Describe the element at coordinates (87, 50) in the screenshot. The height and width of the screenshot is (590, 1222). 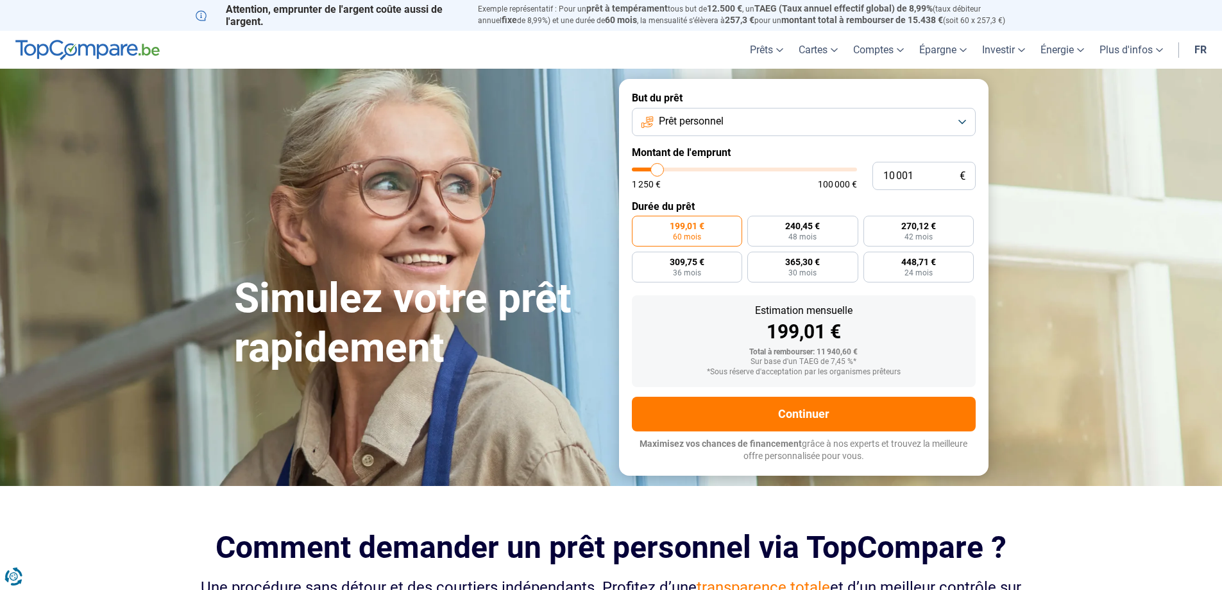
I see `img: TopCompare` at that location.